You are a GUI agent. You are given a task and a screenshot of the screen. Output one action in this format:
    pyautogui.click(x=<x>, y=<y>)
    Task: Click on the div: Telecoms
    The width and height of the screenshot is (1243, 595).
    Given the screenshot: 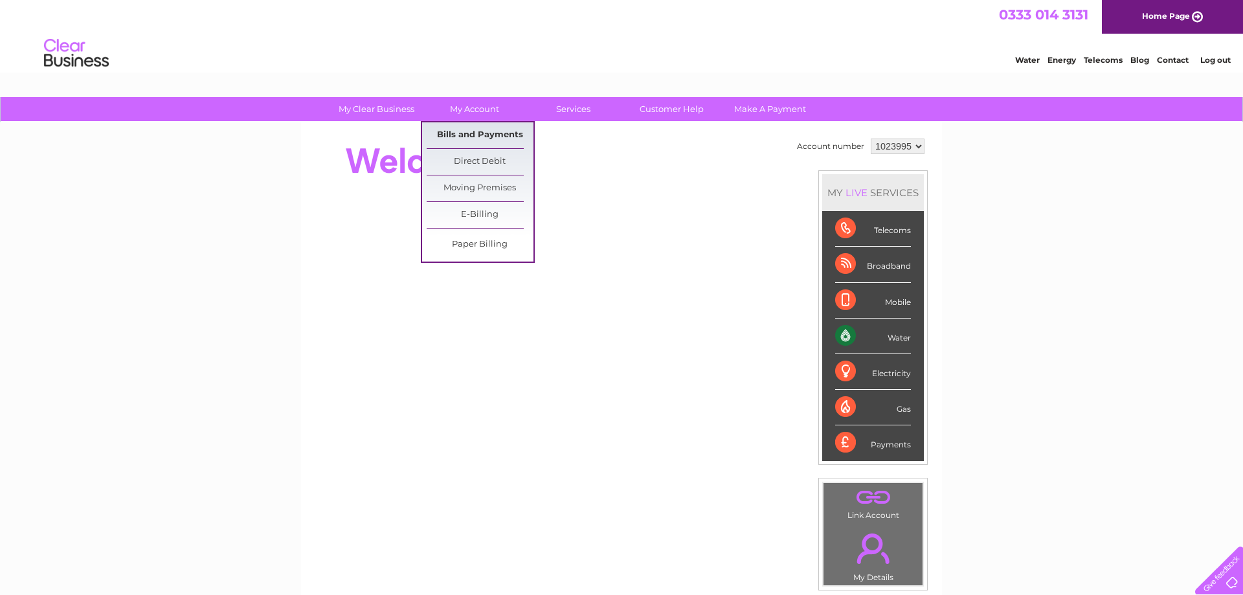 What is the action you would take?
    pyautogui.click(x=873, y=228)
    